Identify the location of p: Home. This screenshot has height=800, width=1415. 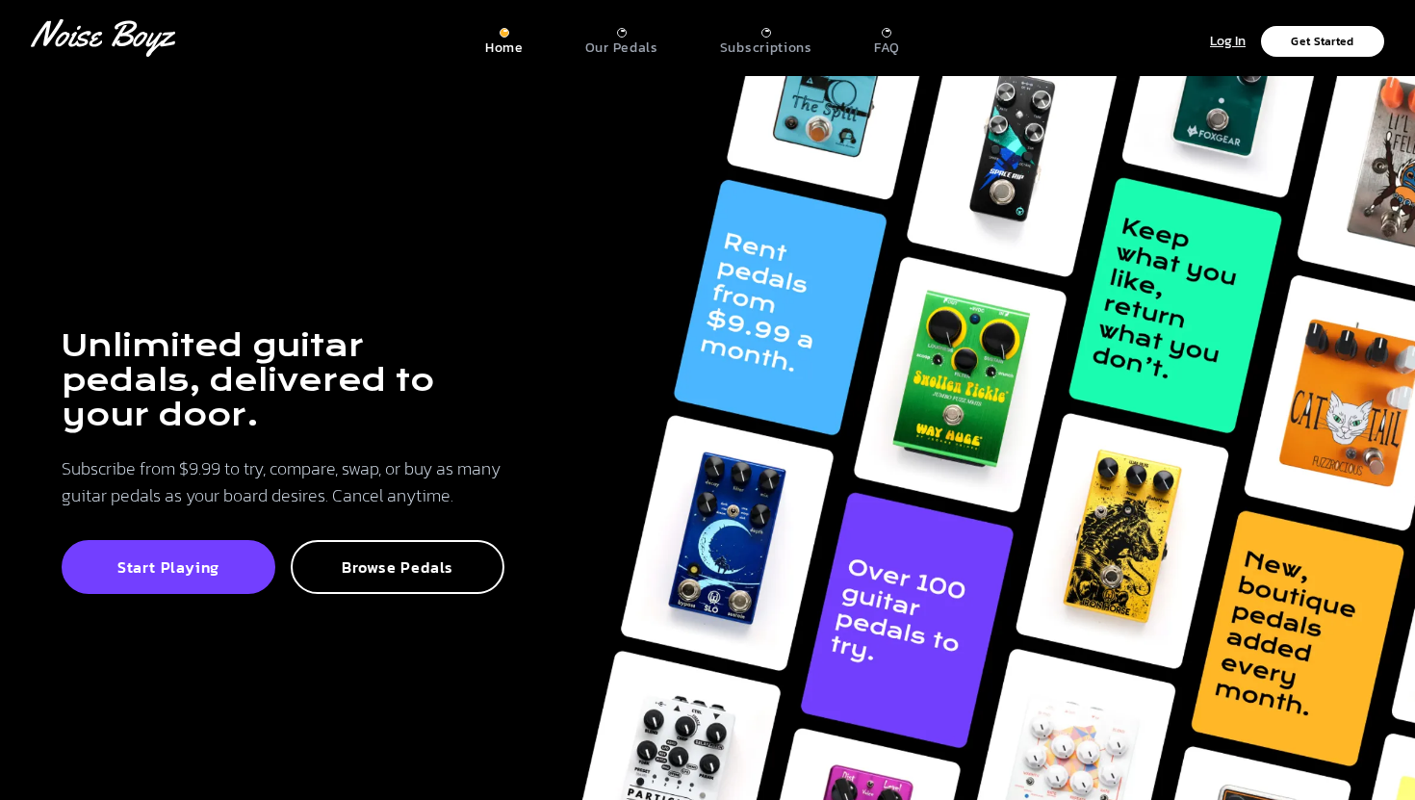
(504, 48).